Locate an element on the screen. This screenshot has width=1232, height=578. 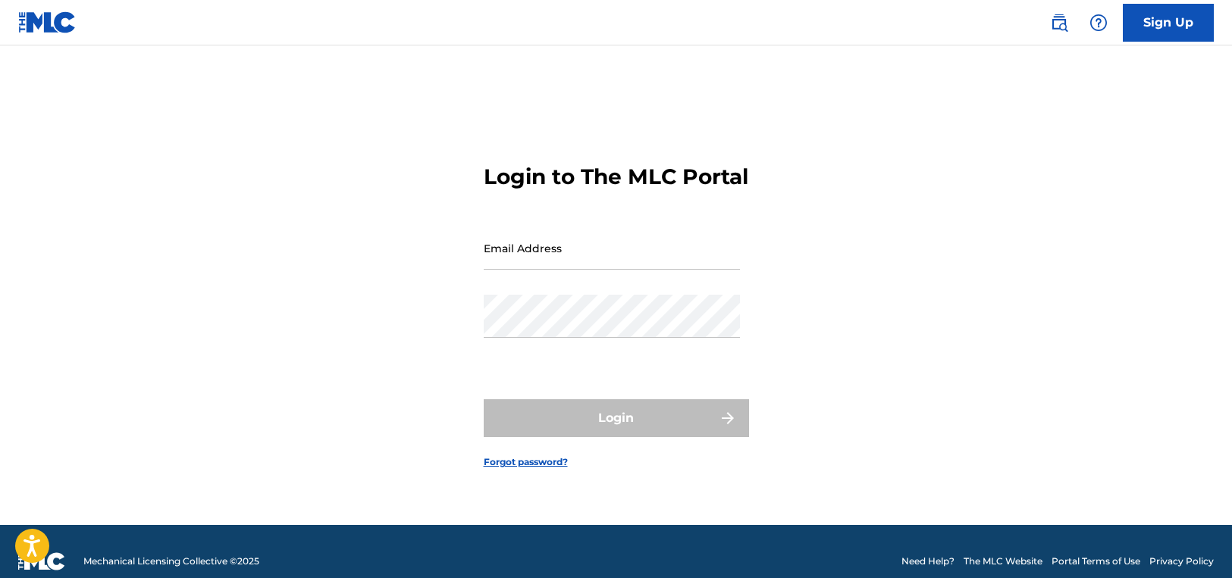
a: The MLC Website is located at coordinates (1003, 562).